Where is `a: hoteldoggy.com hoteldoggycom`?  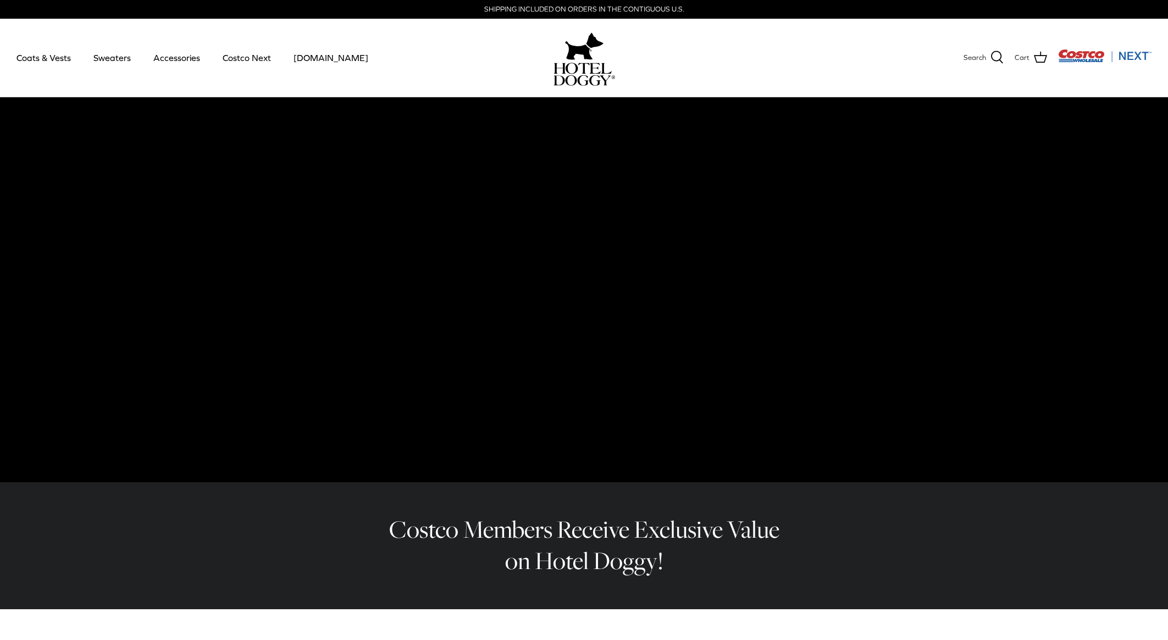
a: hoteldoggy.com hoteldoggycom is located at coordinates (584, 58).